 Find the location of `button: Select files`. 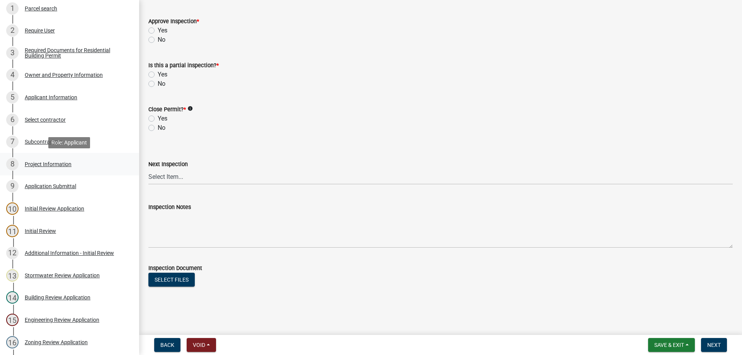

button: Select files is located at coordinates (172, 280).